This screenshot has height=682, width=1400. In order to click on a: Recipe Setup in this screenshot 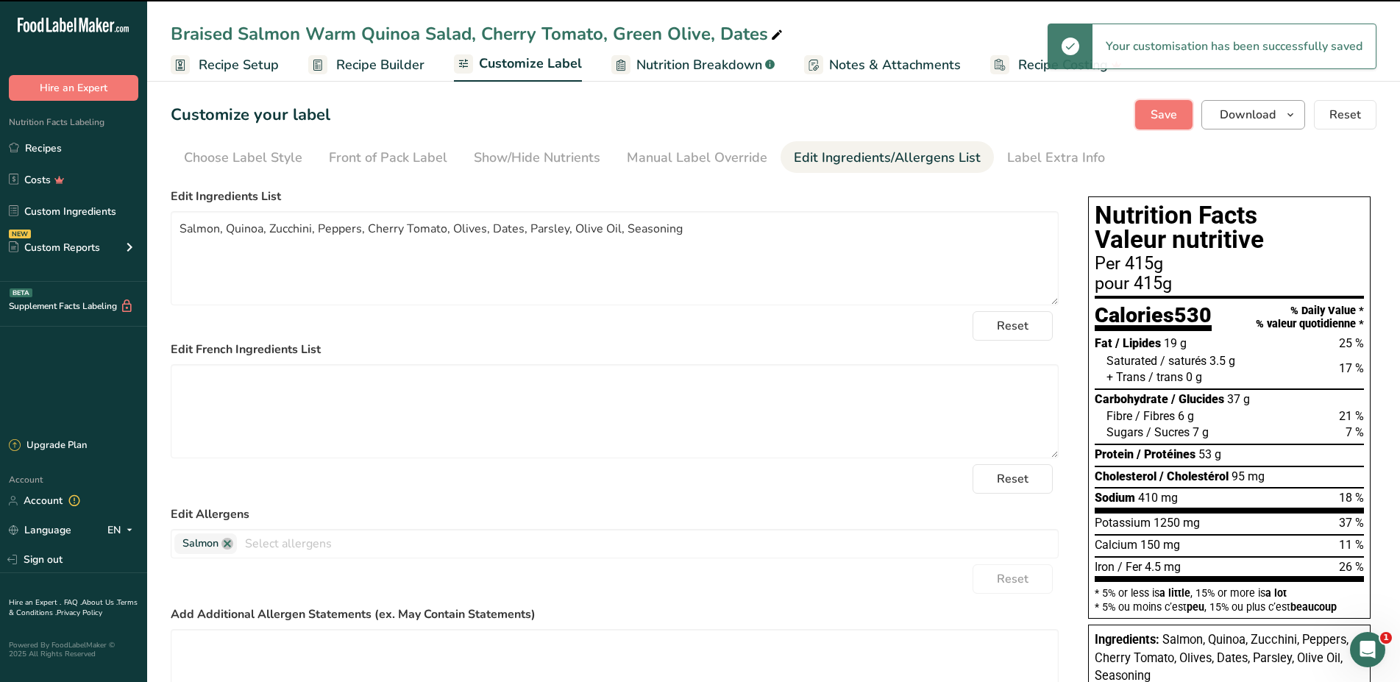, I will do `click(224, 65)`.